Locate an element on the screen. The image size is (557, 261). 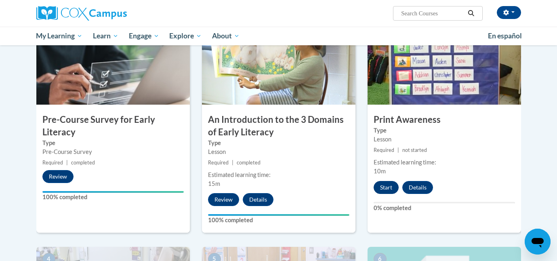
a: Cox Campus is located at coordinates (113, 13).